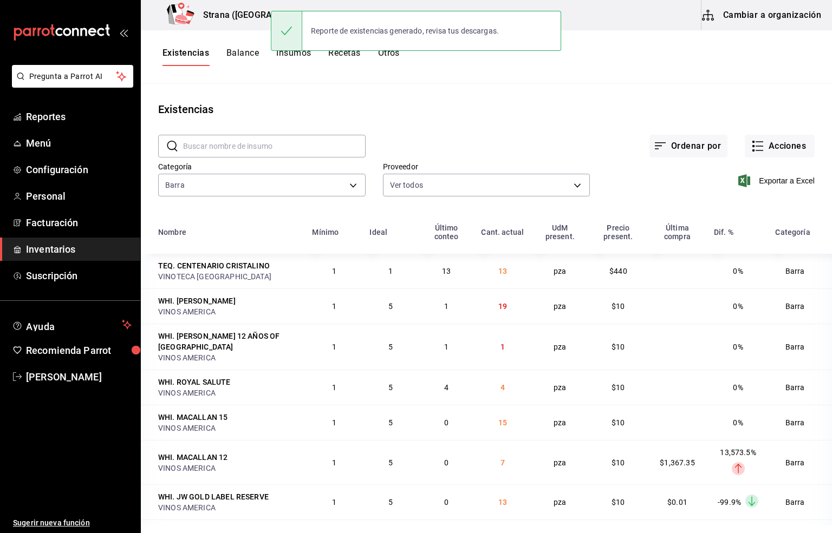 This screenshot has height=533, width=832. What do you see at coordinates (486, 167) in the screenshot?
I see `label: Proveedor` at bounding box center [486, 167].